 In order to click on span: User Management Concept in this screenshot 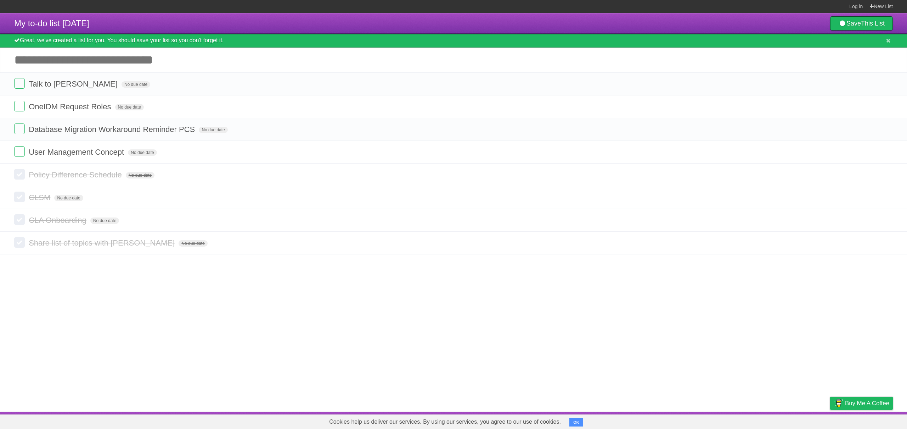, I will do `click(77, 152)`.